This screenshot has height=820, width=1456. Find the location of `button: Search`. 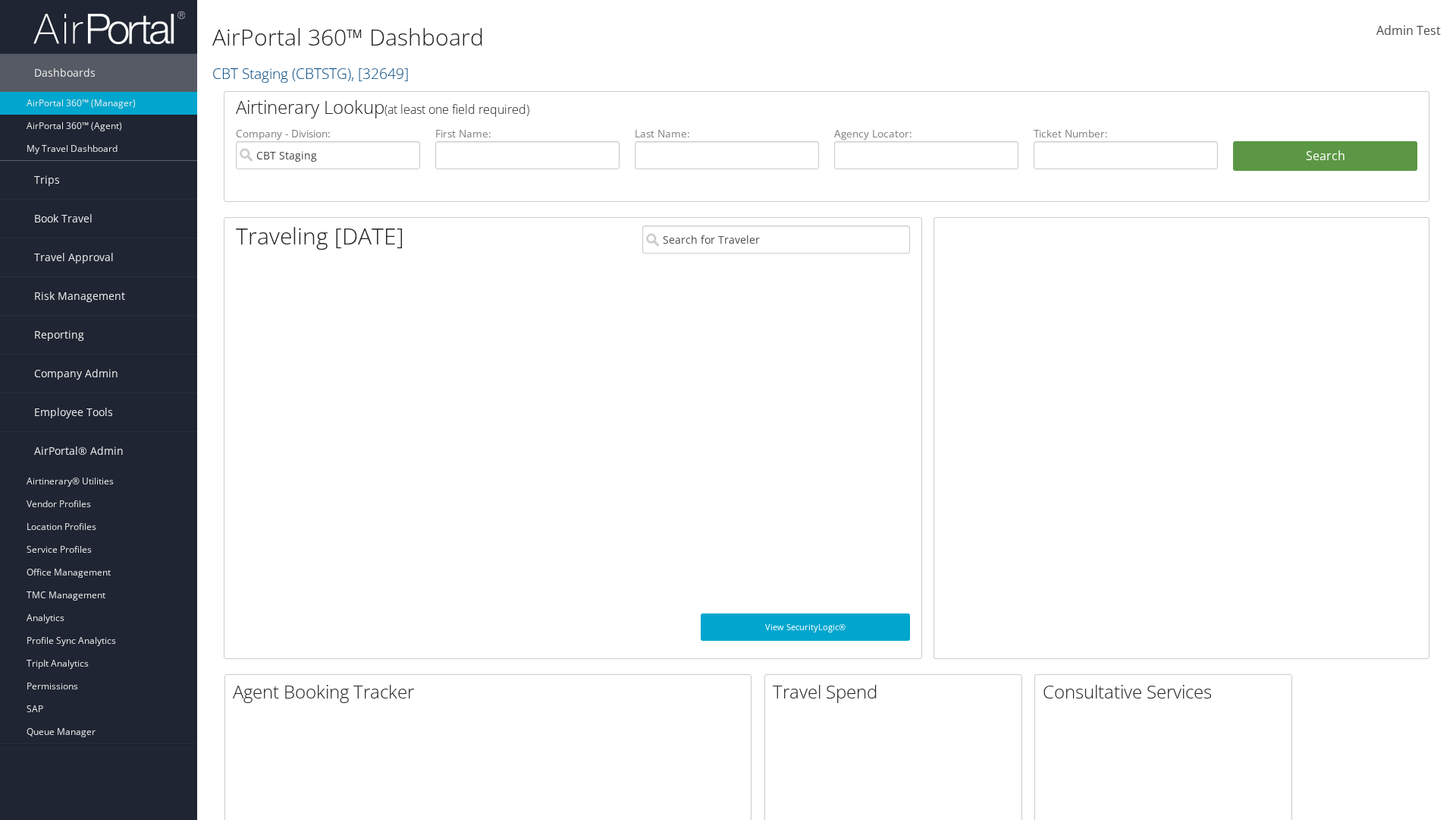

button: Search is located at coordinates (1325, 156).